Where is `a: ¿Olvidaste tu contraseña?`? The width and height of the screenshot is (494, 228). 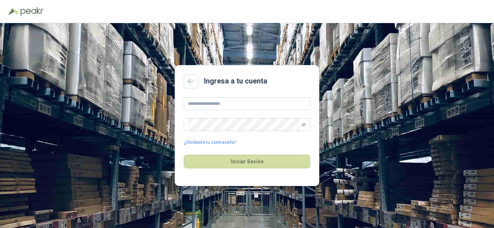
a: ¿Olvidaste tu contraseña? is located at coordinates (210, 142).